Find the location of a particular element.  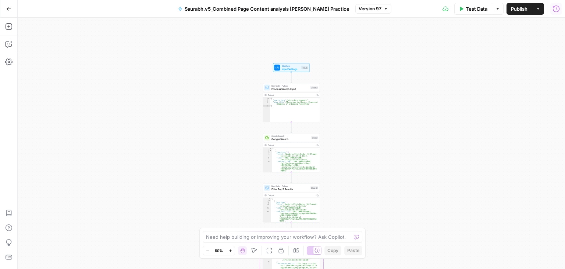

div: Google SearchGoogle SearchStep 2Output[ { "position":1, "title":"Guide to Pitch Decks: 10 Element... is located at coordinates (291, 153).